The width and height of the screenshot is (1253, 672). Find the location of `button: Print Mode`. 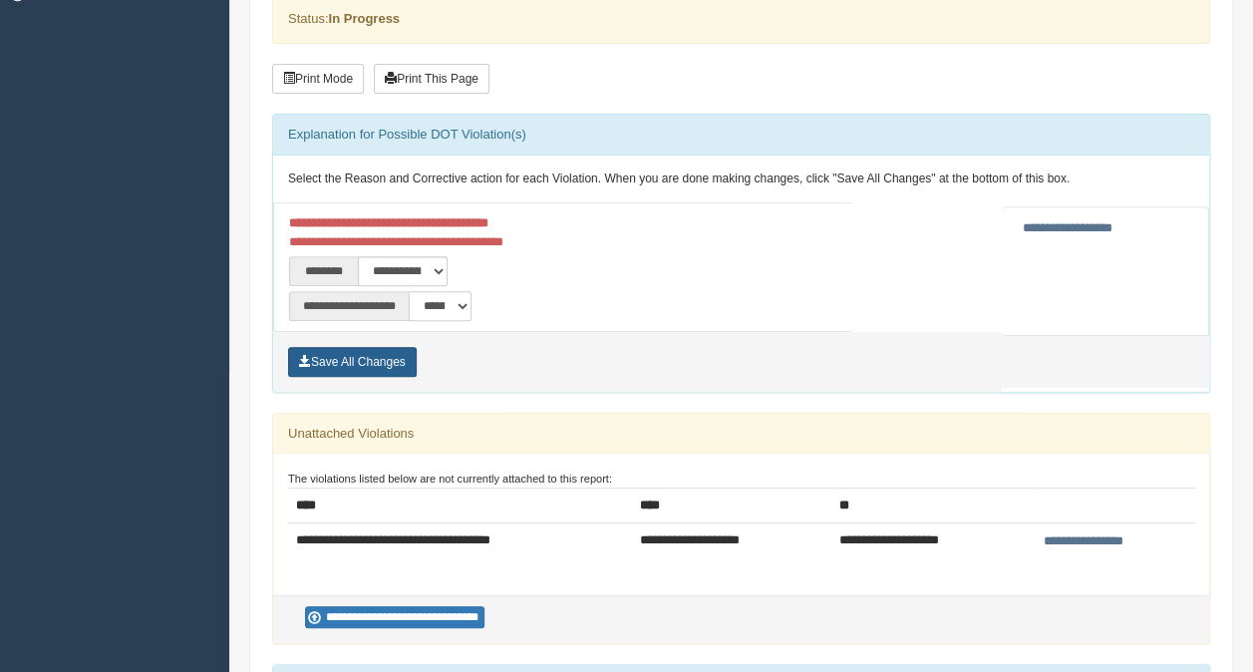

button: Print Mode is located at coordinates (318, 79).